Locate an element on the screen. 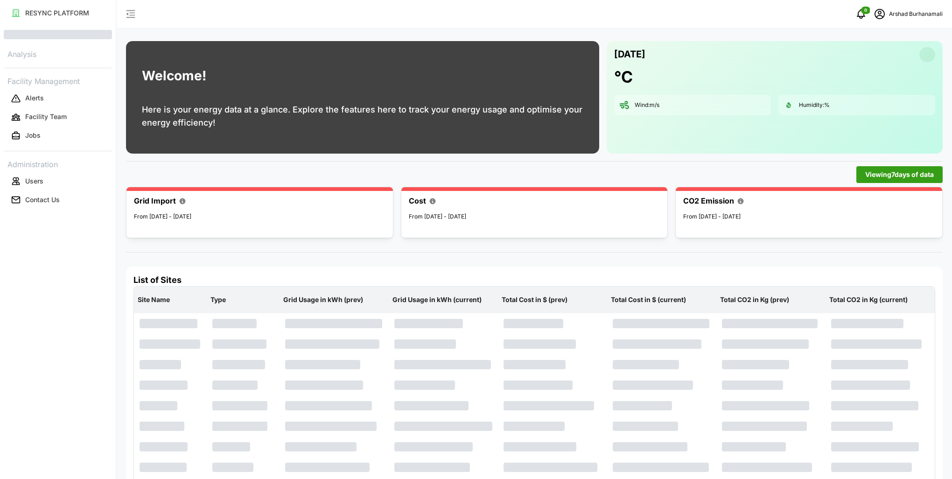  button: Contact Us is located at coordinates (58, 200).